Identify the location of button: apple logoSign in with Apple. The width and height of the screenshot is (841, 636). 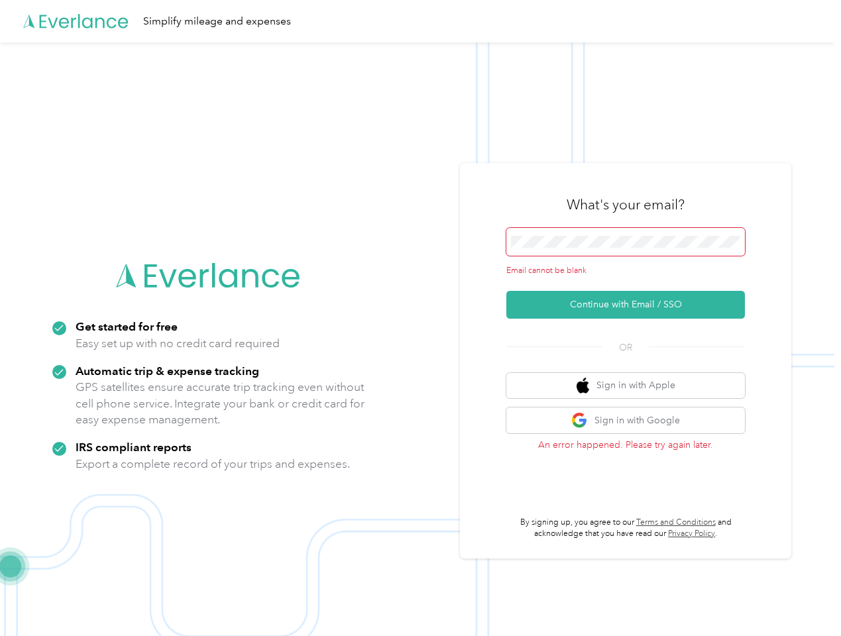
(625, 386).